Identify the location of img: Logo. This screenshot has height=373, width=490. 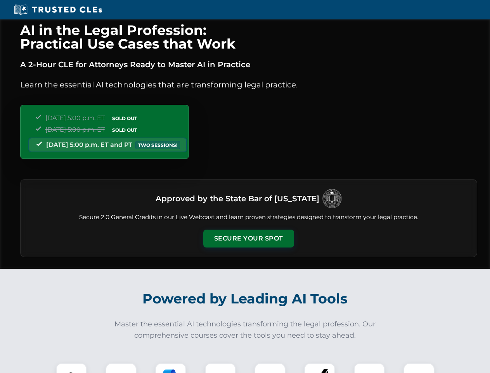
(332, 198).